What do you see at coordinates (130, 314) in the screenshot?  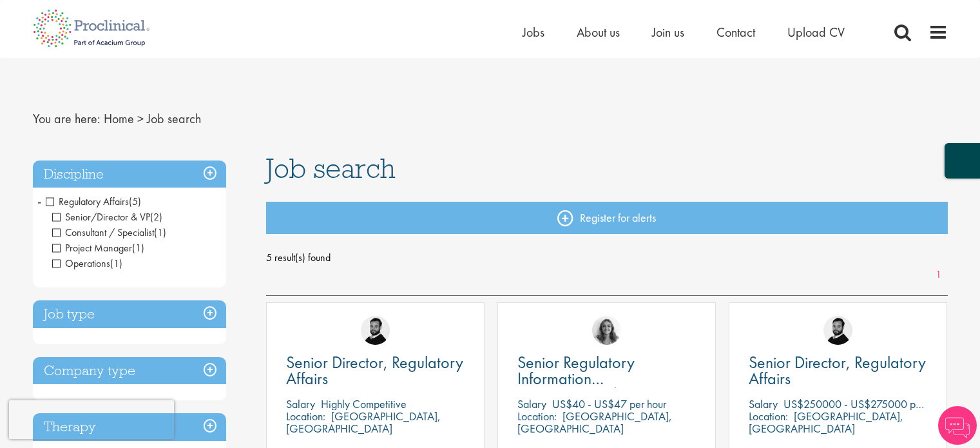 I see `div: Job type` at bounding box center [130, 314].